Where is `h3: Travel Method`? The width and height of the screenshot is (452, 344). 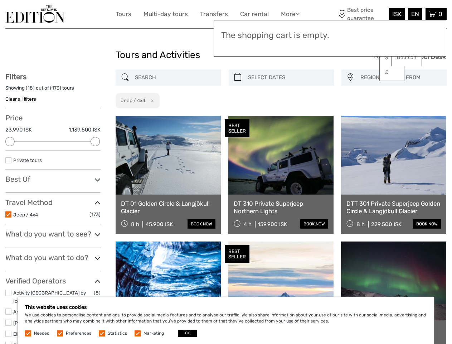
h3: Travel Method is located at coordinates (53, 202).